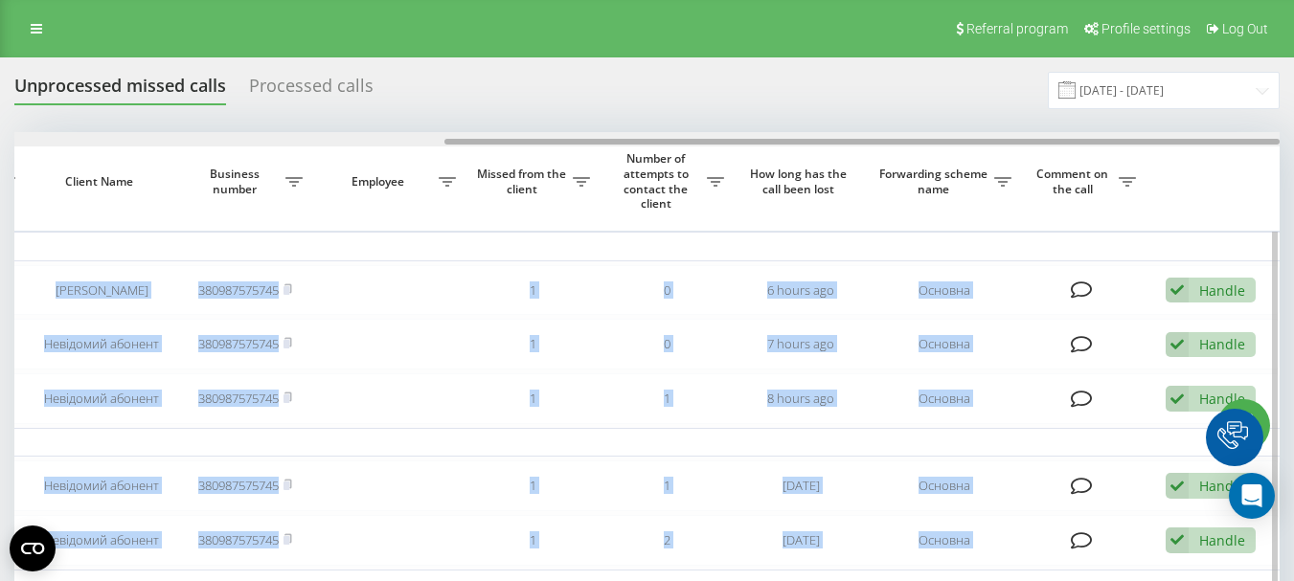 The image size is (1294, 581). What do you see at coordinates (120, 90) in the screenshot?
I see `div: Unprocessed missed calls` at bounding box center [120, 90].